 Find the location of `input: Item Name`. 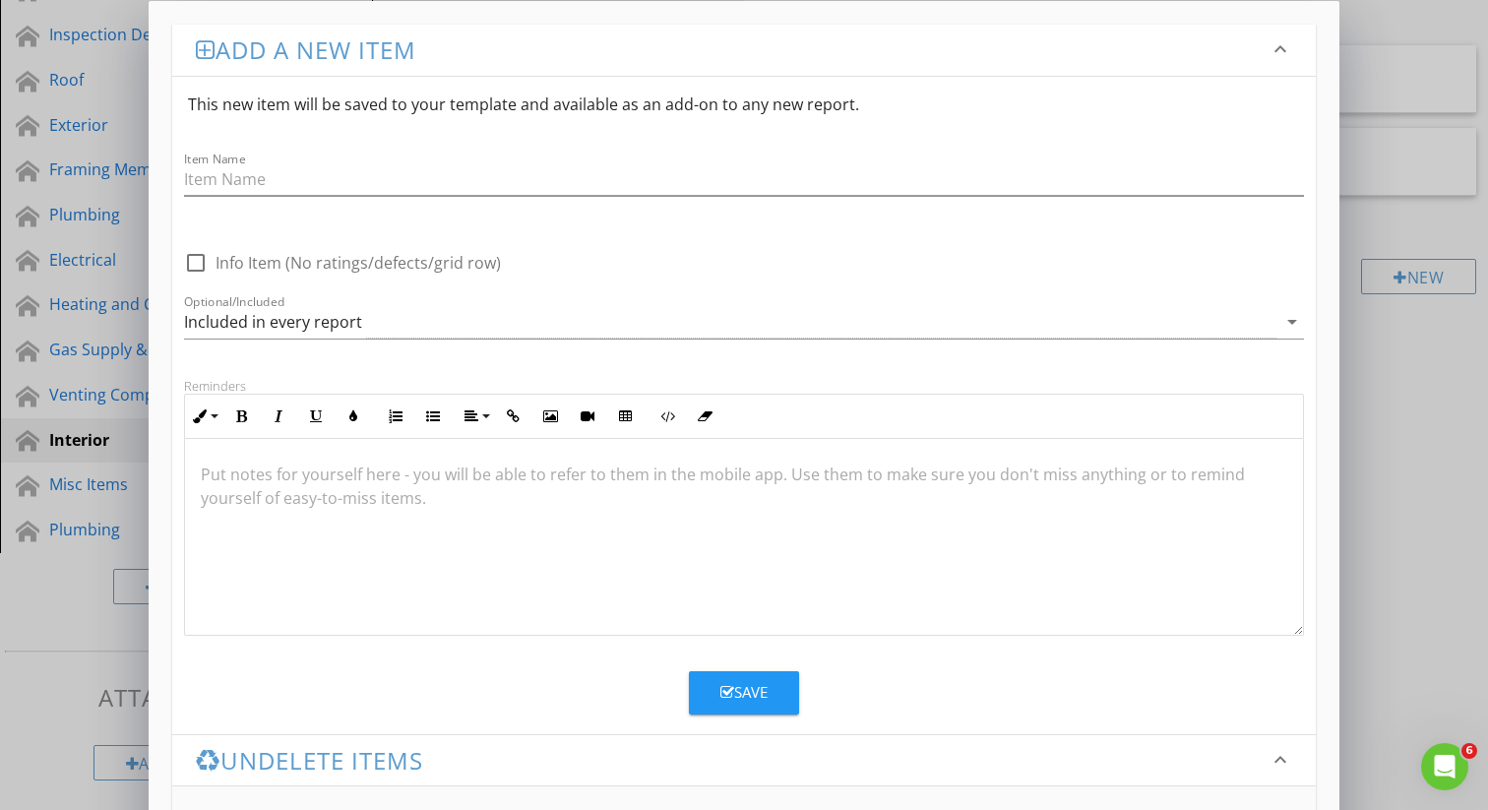

input: Item Name is located at coordinates (744, 179).